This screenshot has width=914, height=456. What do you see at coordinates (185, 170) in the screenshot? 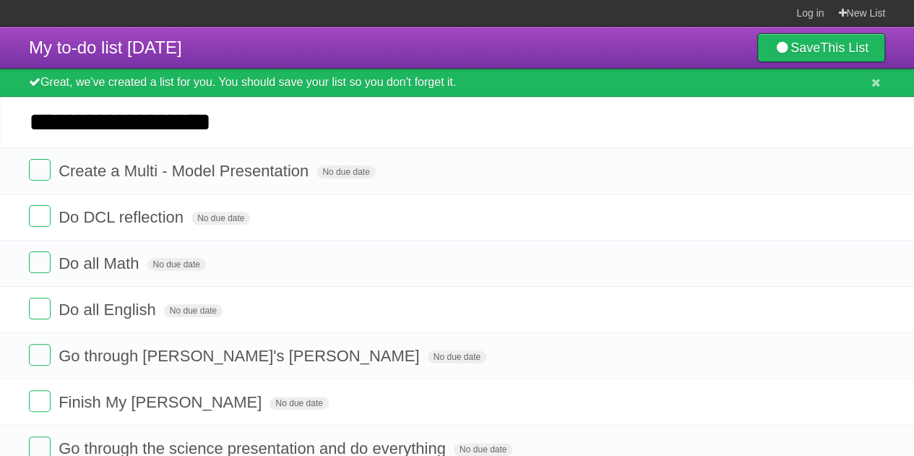
I see `span: Create a Multi - Model Presentation` at bounding box center [185, 170].